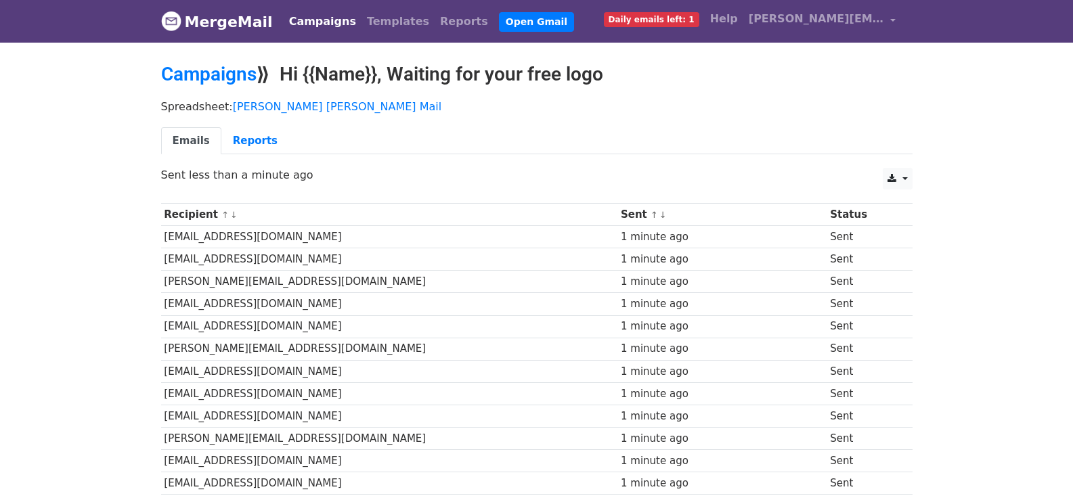 Image resolution: width=1073 pixels, height=500 pixels. What do you see at coordinates (171, 21) in the screenshot?
I see `img: MergeMail logo` at bounding box center [171, 21].